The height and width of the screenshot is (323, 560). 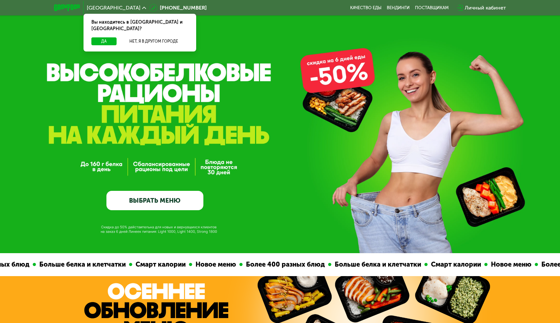 I want to click on div: Личный кабинет, so click(x=485, y=8).